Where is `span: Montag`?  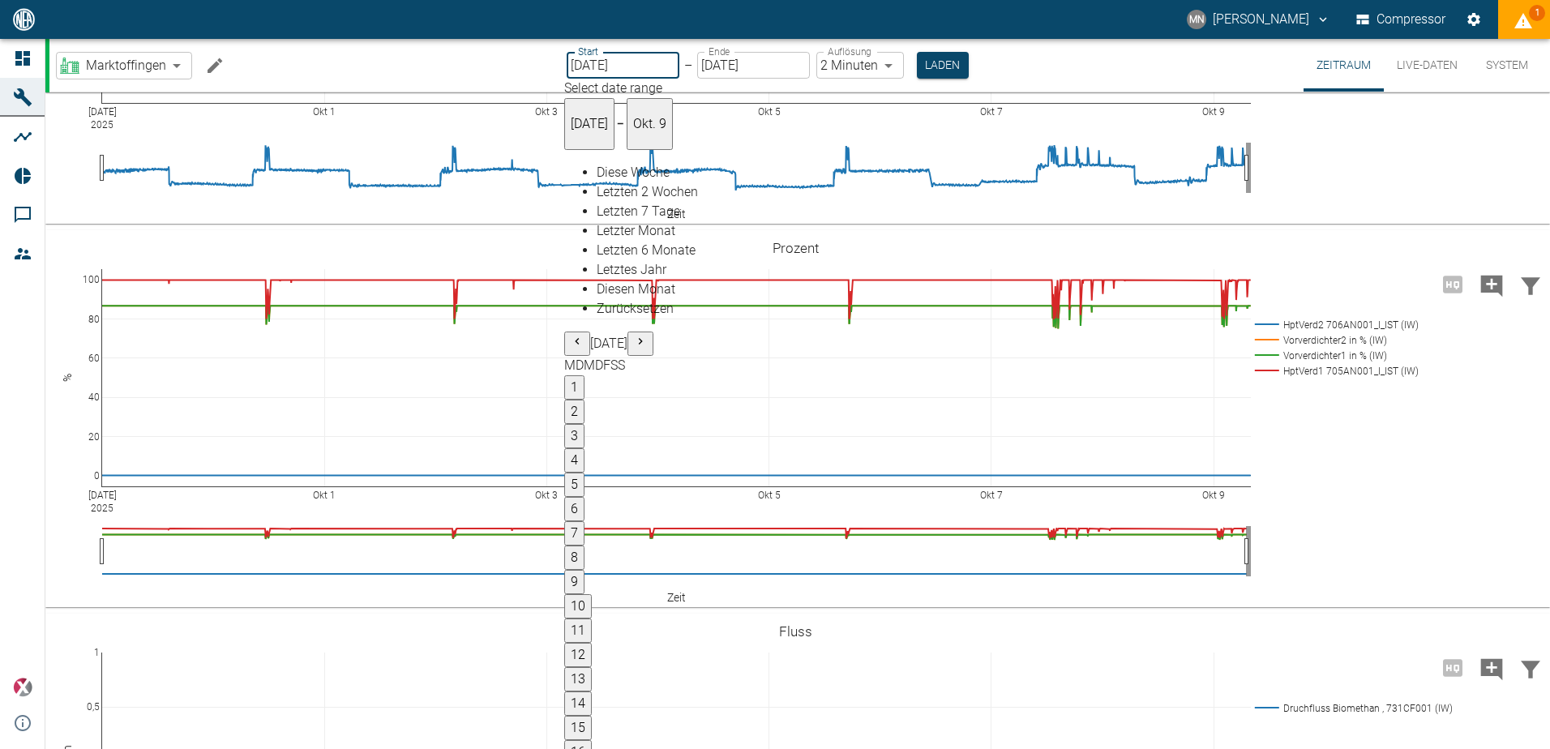 span: Montag is located at coordinates (570, 365).